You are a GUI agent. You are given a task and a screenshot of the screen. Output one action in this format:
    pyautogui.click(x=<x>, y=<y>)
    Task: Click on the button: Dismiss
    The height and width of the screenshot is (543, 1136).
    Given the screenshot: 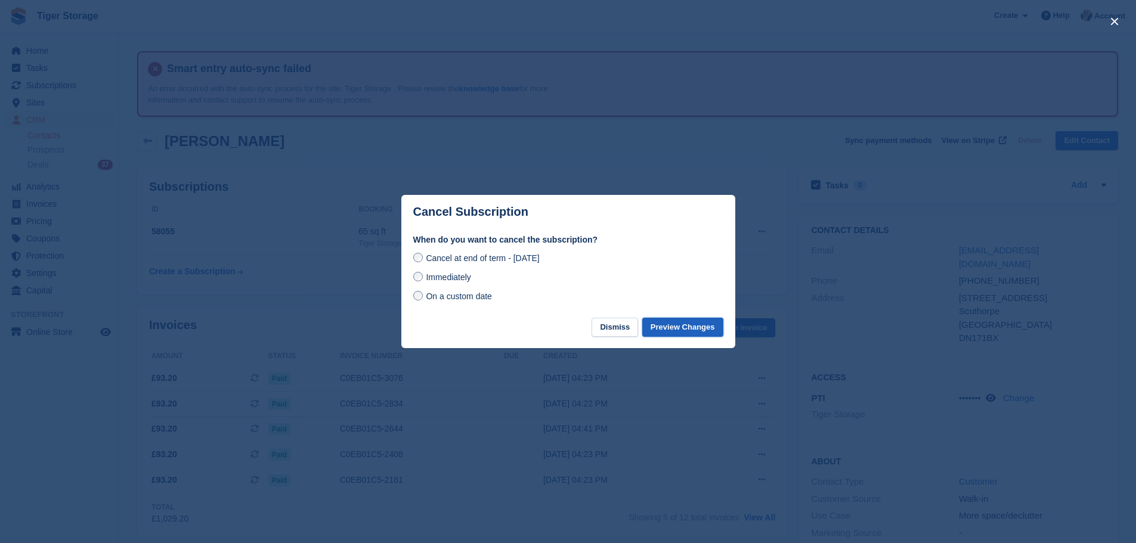 What is the action you would take?
    pyautogui.click(x=615, y=327)
    